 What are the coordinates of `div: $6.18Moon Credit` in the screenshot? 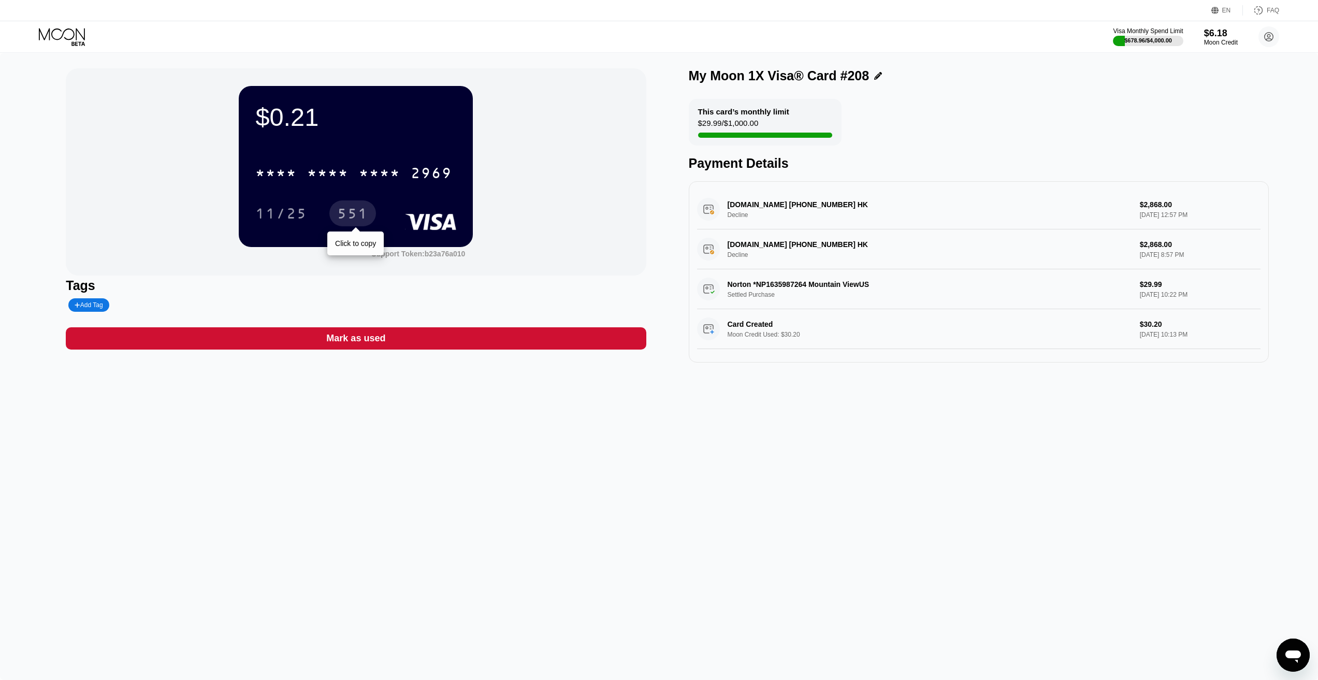 It's located at (1221, 37).